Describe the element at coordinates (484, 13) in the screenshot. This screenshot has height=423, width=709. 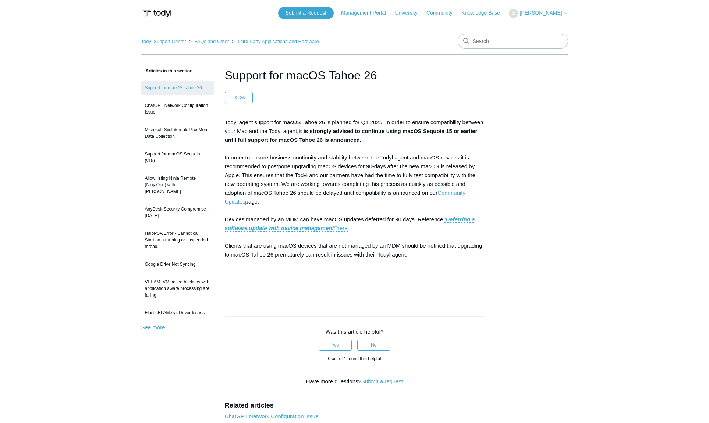
I see `a: Knowledge Base` at that location.